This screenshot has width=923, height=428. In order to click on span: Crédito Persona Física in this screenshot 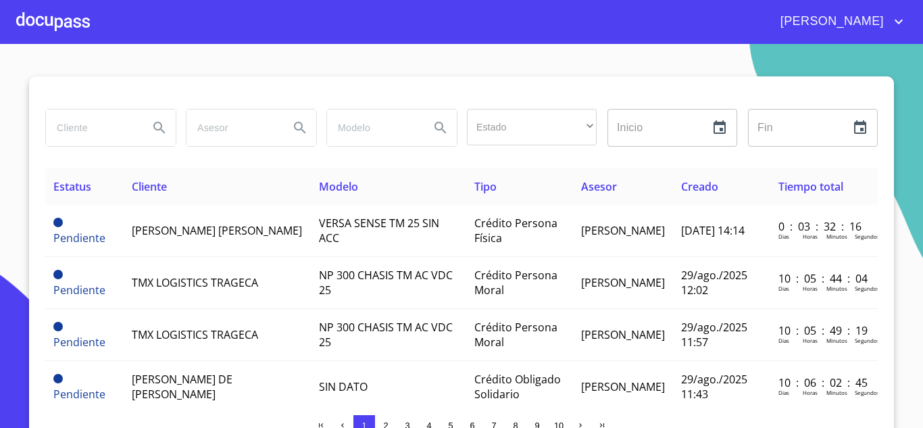, I will do `click(516, 230)`.